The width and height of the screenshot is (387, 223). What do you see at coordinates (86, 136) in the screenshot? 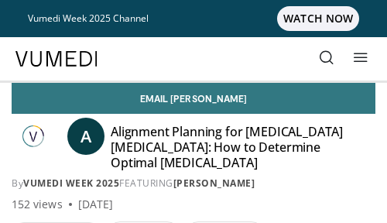
I see `a: A` at bounding box center [86, 136].